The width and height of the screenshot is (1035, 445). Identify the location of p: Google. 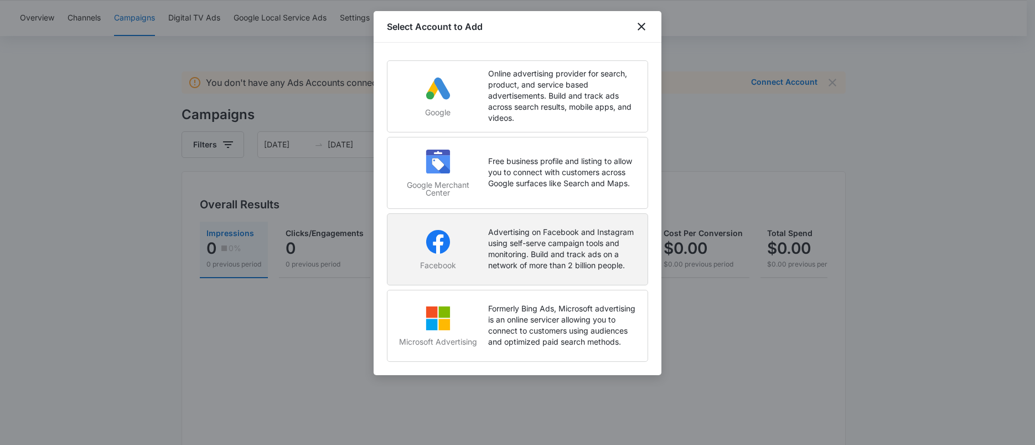
(438, 112).